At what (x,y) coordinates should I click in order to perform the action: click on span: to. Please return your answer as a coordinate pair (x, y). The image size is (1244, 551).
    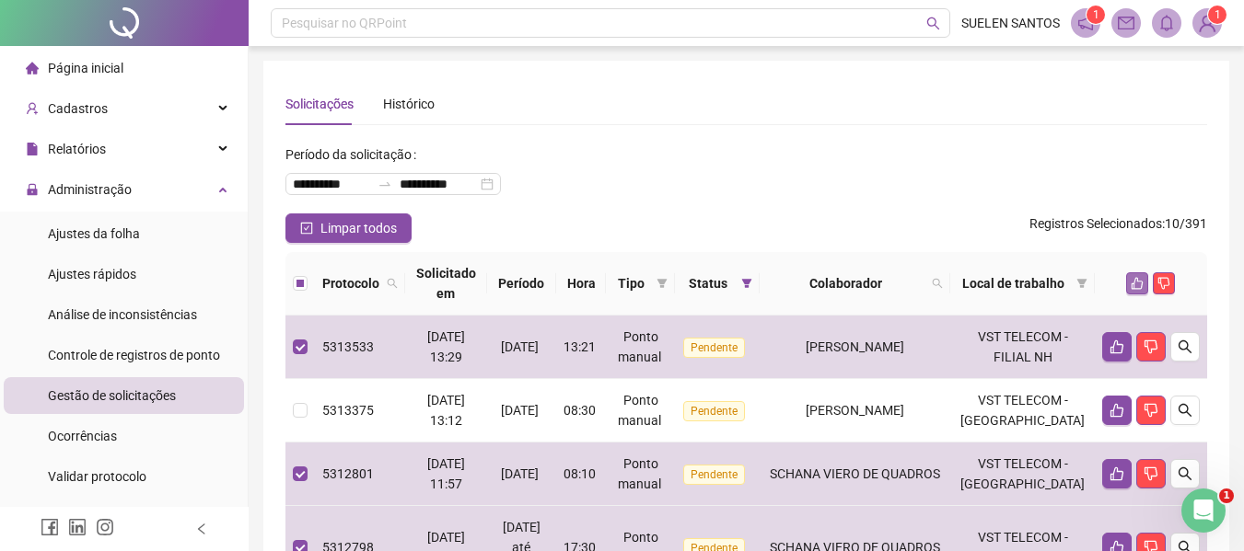
    Looking at the image, I should click on (385, 184).